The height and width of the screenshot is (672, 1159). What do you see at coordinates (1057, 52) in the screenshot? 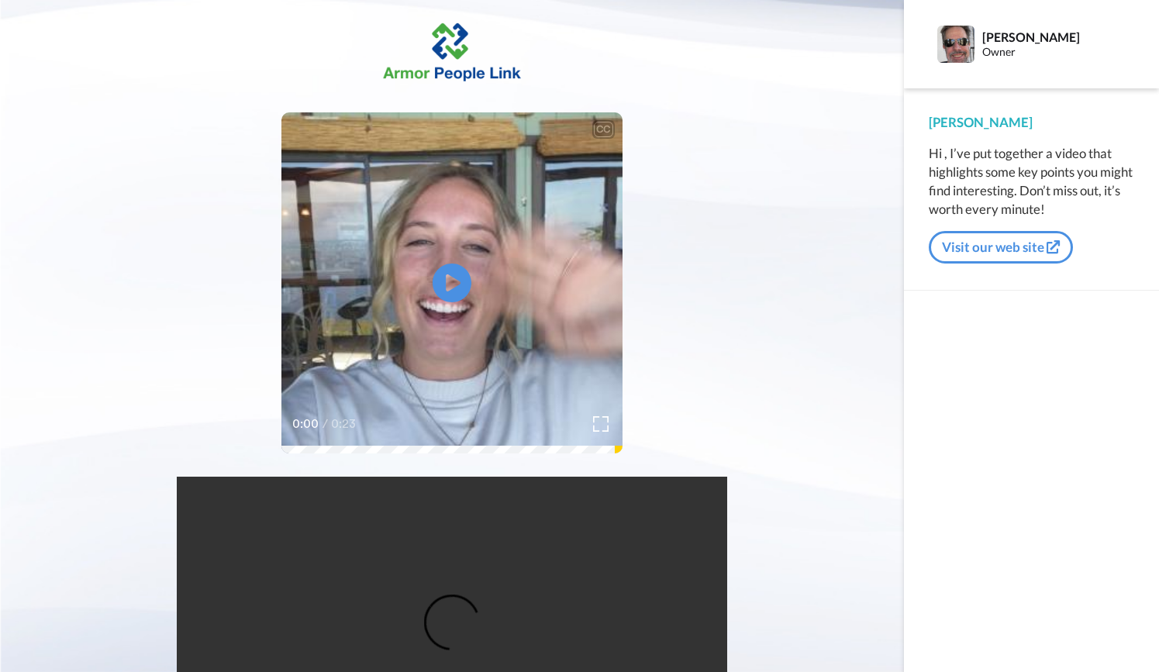
I see `div: Owner` at bounding box center [1057, 52].